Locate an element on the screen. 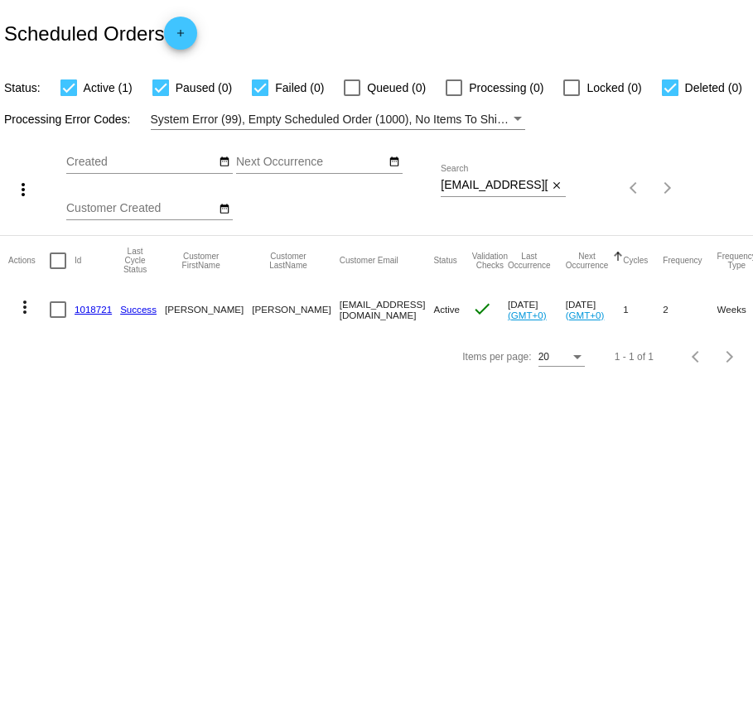 The width and height of the screenshot is (753, 702). span: Active (1) is located at coordinates (108, 88).